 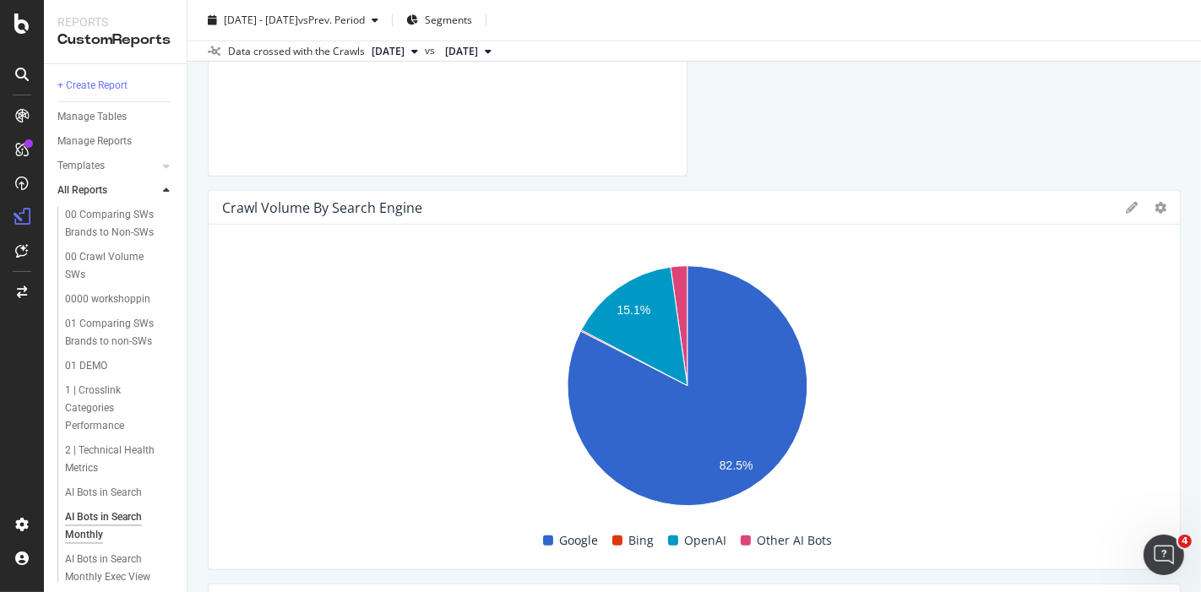 What do you see at coordinates (331, 19) in the screenshot?
I see `span: vs Prev. Period` at bounding box center [331, 19].